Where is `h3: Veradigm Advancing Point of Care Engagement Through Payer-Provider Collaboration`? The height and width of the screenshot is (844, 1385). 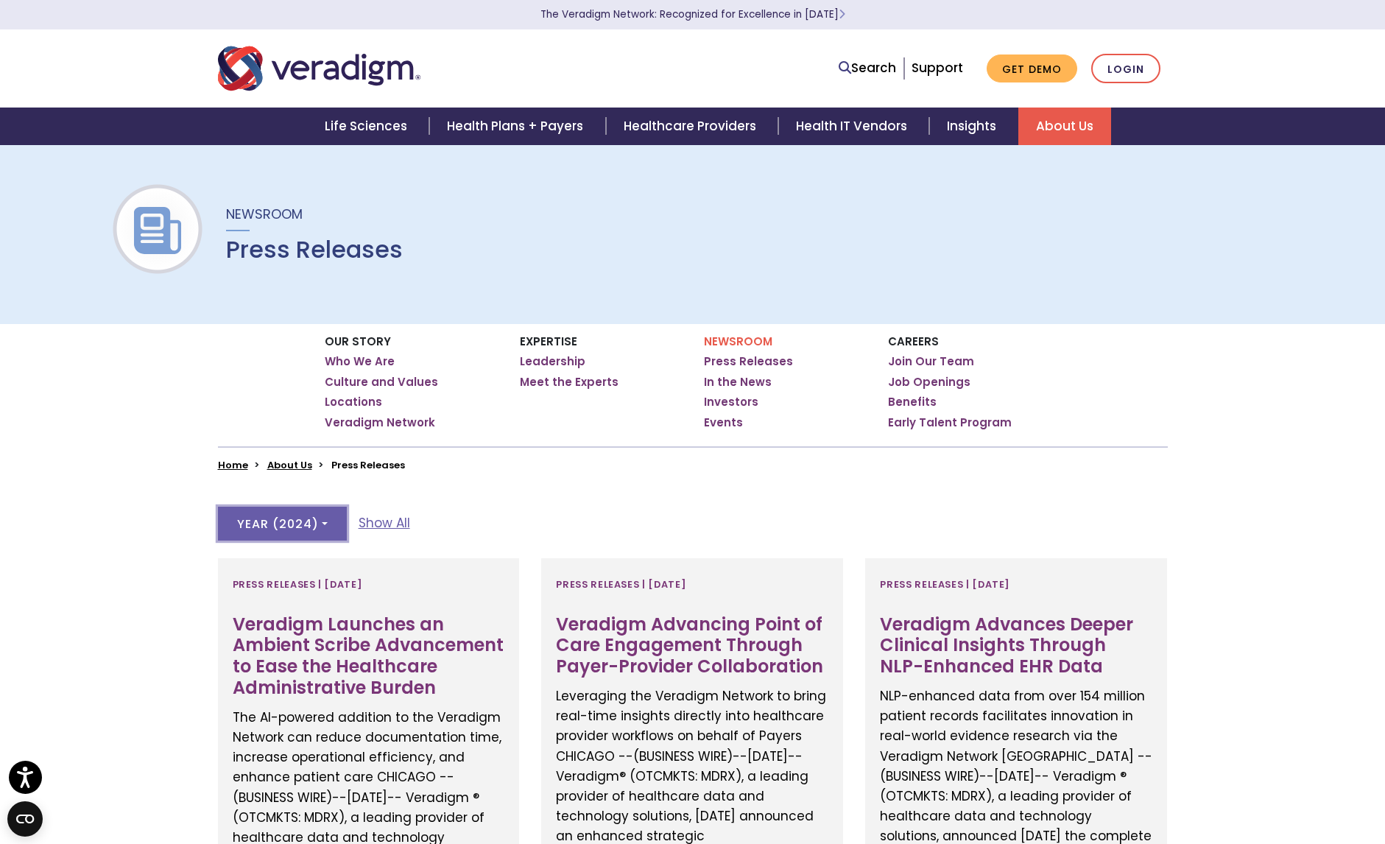
h3: Veradigm Advancing Point of Care Engagement Through Payer-Provider Collaboration is located at coordinates (692, 646).